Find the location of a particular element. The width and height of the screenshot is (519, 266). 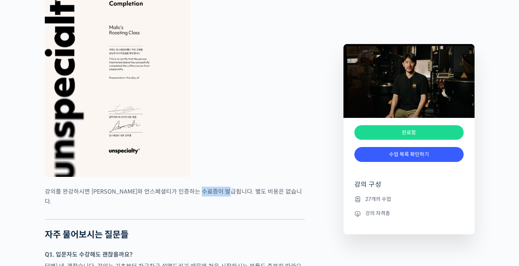

a: 홈 is located at coordinates (25, 215).